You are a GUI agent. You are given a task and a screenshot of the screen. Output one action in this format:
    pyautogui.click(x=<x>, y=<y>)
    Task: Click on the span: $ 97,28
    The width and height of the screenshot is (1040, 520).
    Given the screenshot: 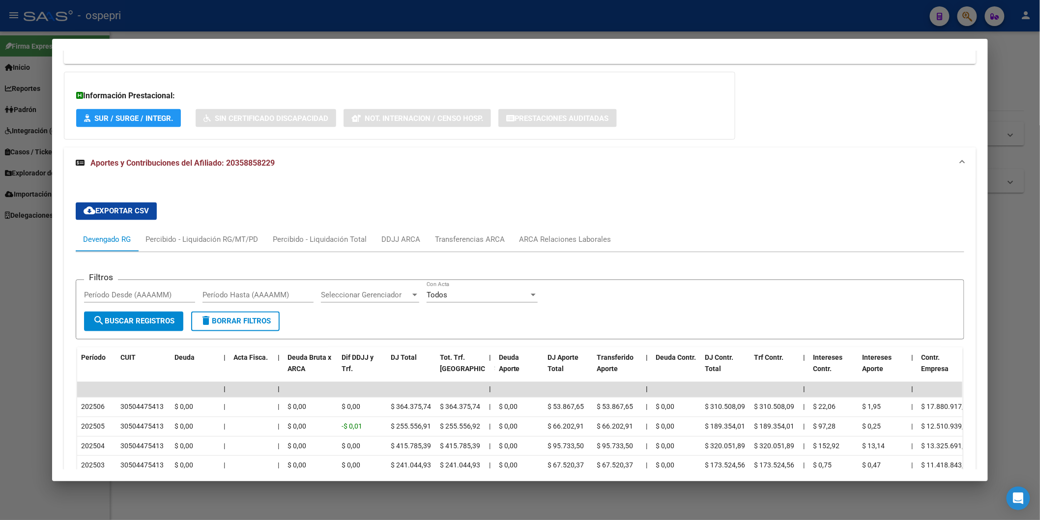 What is the action you would take?
    pyautogui.click(x=825, y=427)
    